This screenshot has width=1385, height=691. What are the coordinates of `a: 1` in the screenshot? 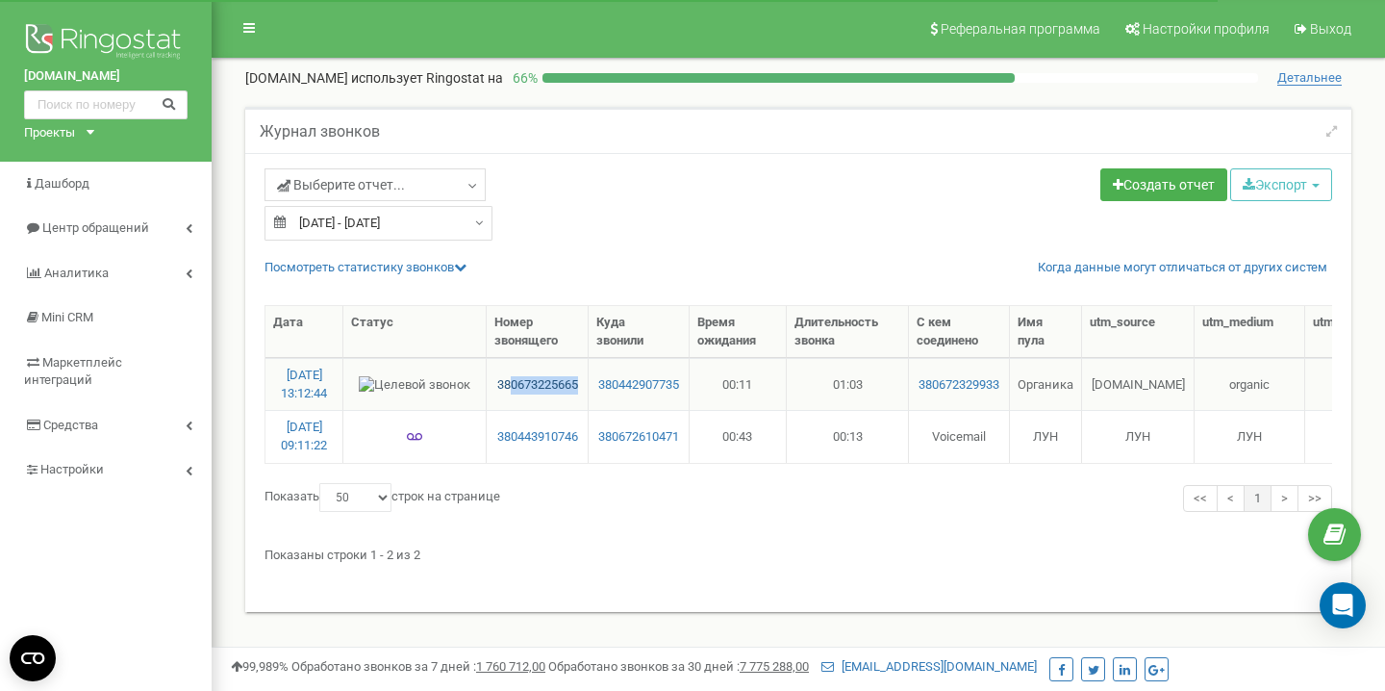 It's located at (1257, 498).